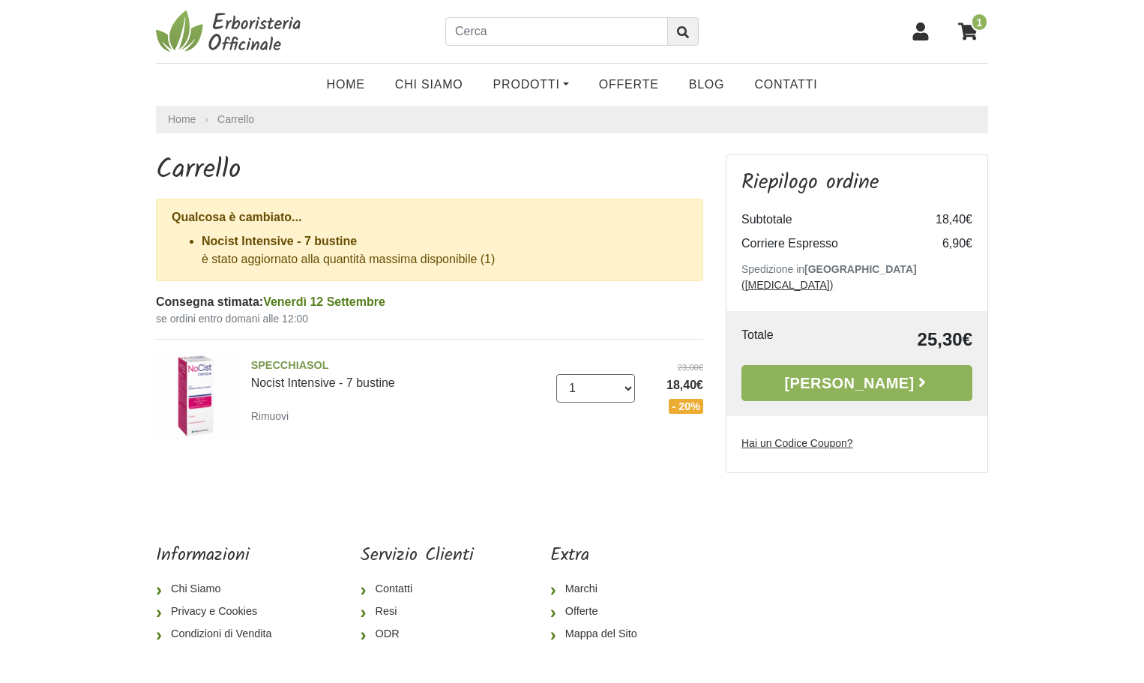 The image size is (1144, 683). What do you see at coordinates (531, 85) in the screenshot?
I see `a: Prodotti` at bounding box center [531, 85].